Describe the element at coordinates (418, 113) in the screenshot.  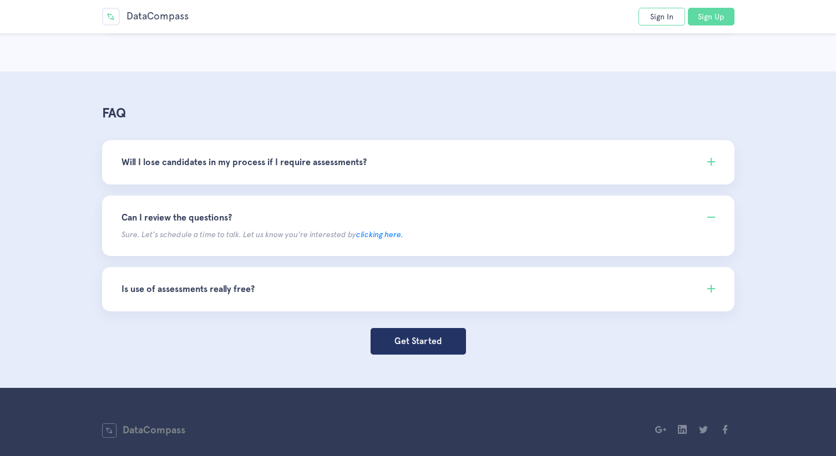
I see `h3: FAQ` at that location.